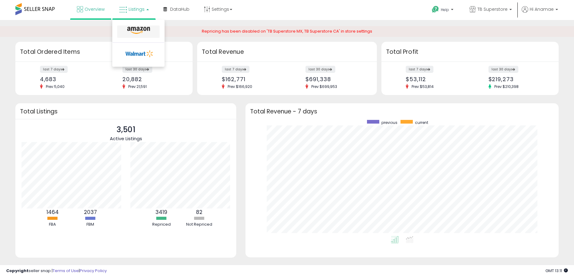  I want to click on span: Listings, so click(137, 9).